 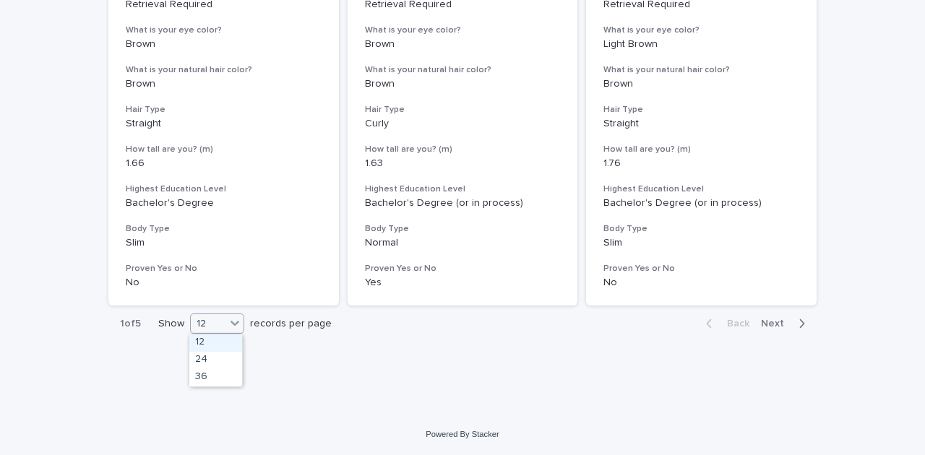 What do you see at coordinates (462, 282) in the screenshot?
I see `p: Yes` at bounding box center [462, 282].